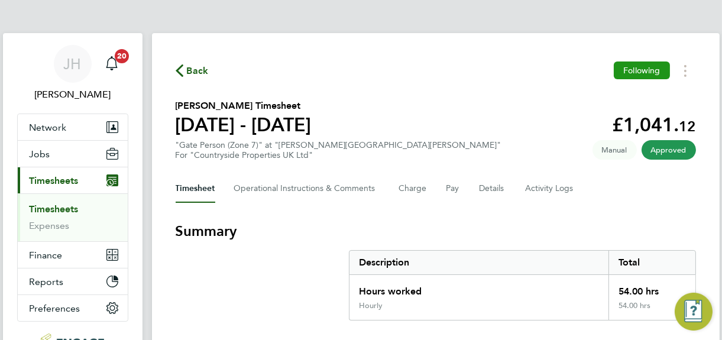 Image resolution: width=722 pixels, height=340 pixels. Describe the element at coordinates (195, 189) in the screenshot. I see `button: Timesheet` at that location.